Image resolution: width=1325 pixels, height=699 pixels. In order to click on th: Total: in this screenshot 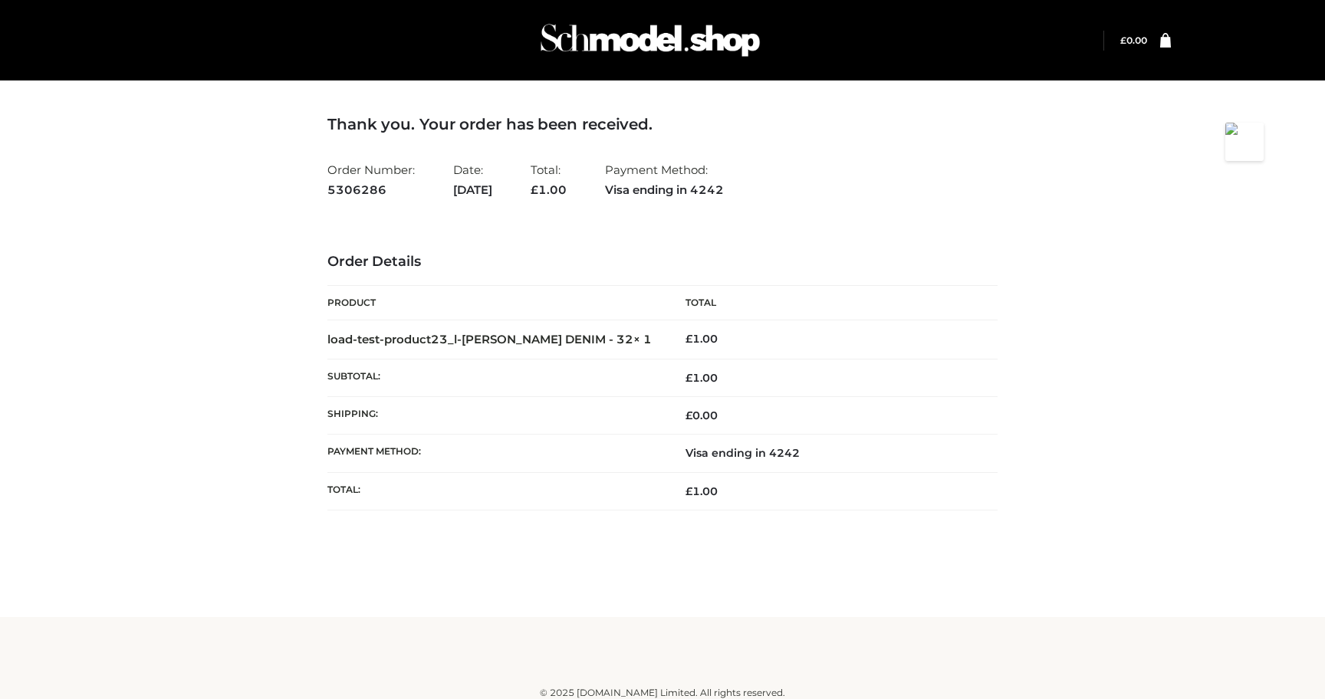, I will do `click(495, 491)`.